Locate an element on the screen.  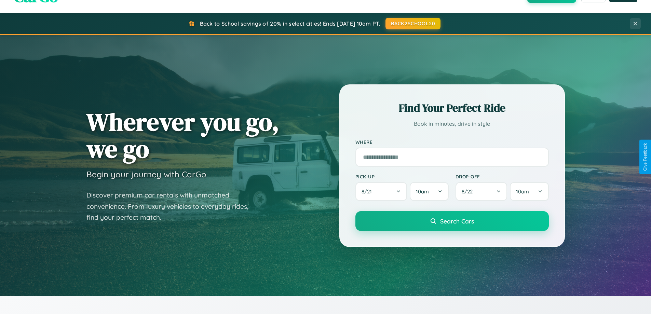
button: 8/22 is located at coordinates (481, 191).